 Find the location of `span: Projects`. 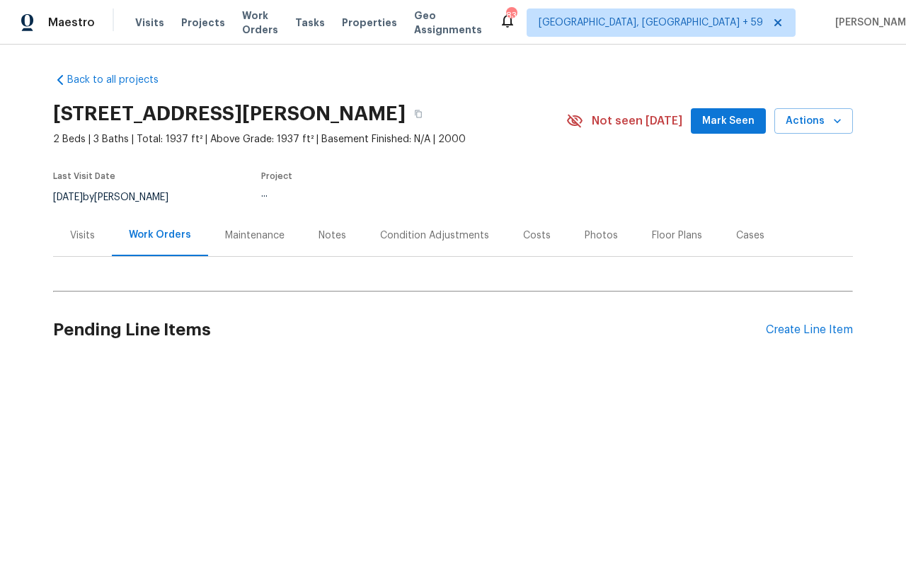

span: Projects is located at coordinates (203, 23).